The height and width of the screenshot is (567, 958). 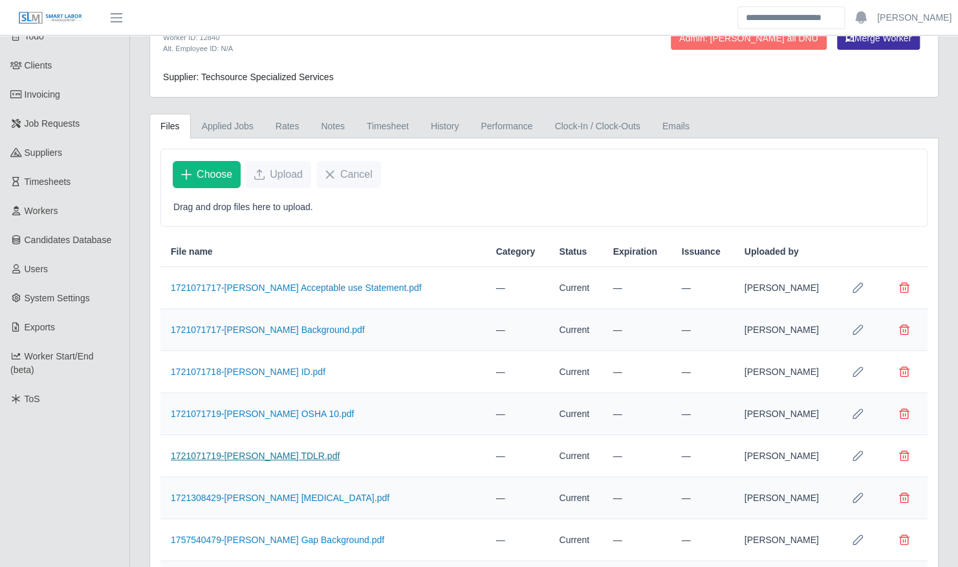 What do you see at coordinates (52, 363) in the screenshot?
I see `span: Worker Start/End (beta)` at bounding box center [52, 363].